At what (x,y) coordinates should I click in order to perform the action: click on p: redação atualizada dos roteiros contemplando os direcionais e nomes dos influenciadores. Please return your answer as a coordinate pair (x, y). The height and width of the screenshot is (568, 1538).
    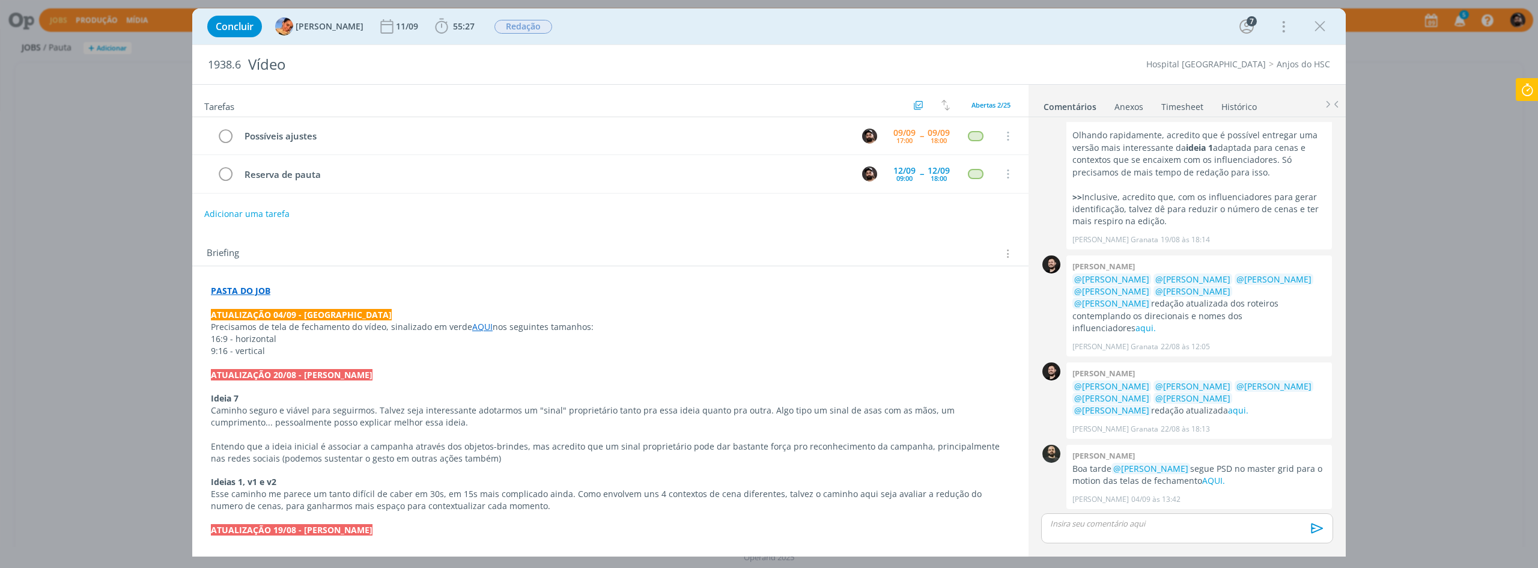
    Looking at the image, I should click on (1199, 304).